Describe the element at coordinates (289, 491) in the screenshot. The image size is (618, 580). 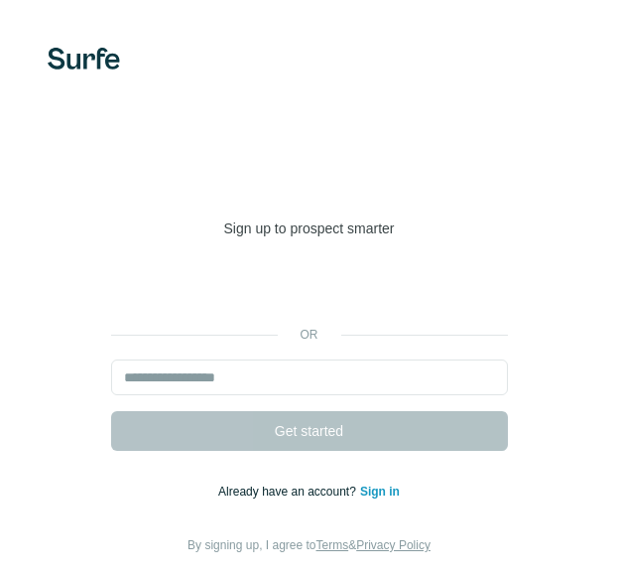
I see `span: Already have an account?` at that location.